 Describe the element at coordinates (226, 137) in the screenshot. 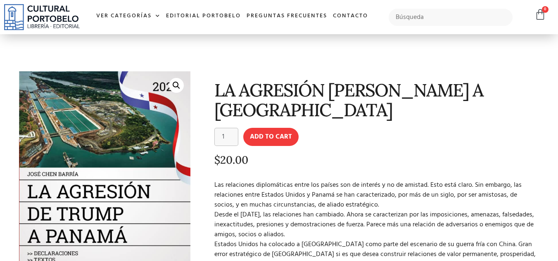

I see `input: Product quantity` at that location.